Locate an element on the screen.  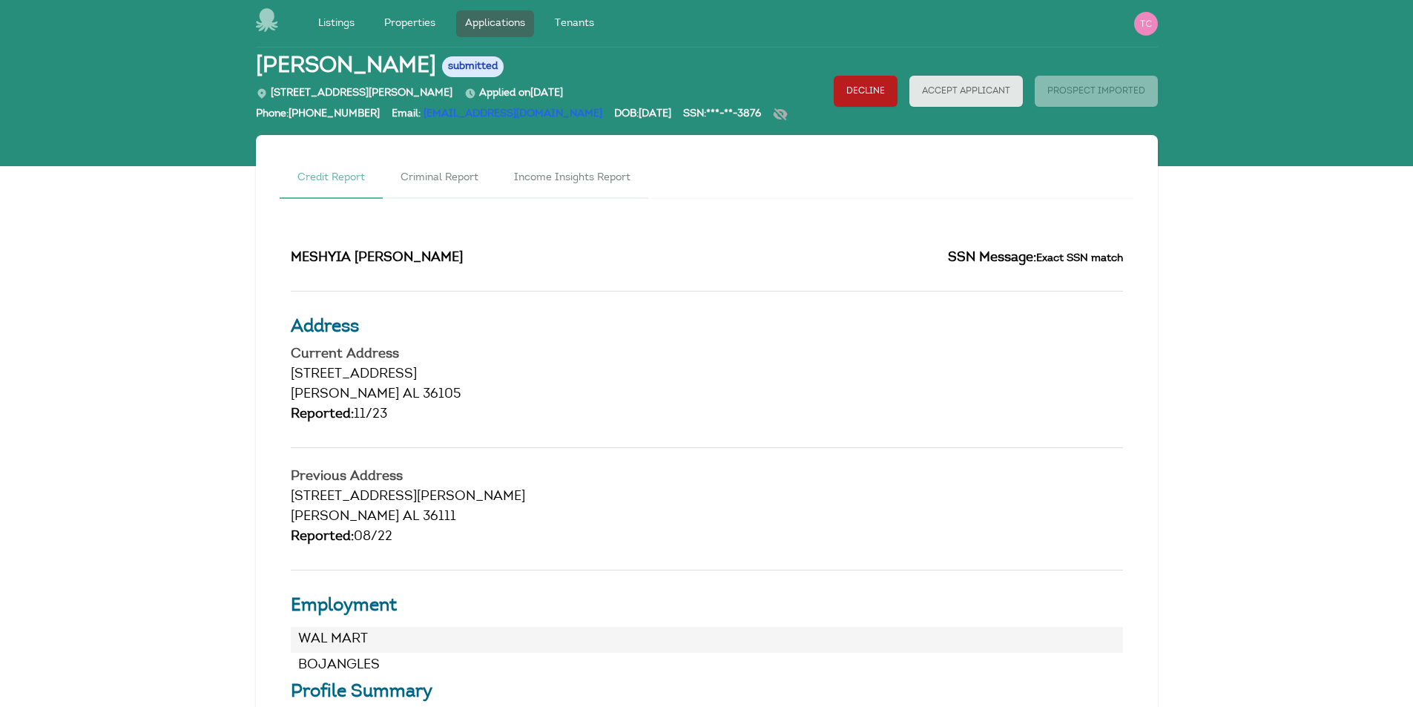
small: Exact SSN match is located at coordinates (1080, 258).